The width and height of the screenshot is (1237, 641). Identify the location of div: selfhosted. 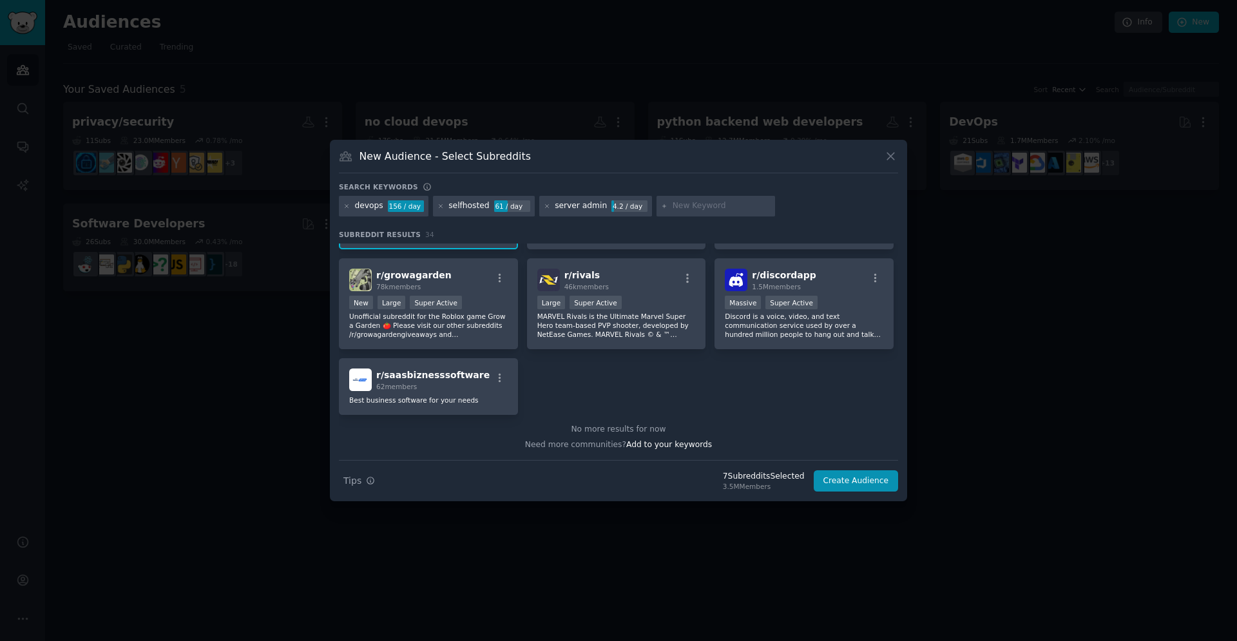
(468, 206).